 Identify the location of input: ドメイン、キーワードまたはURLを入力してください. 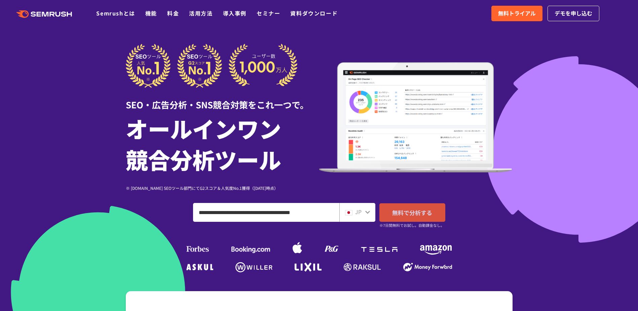
(266, 212).